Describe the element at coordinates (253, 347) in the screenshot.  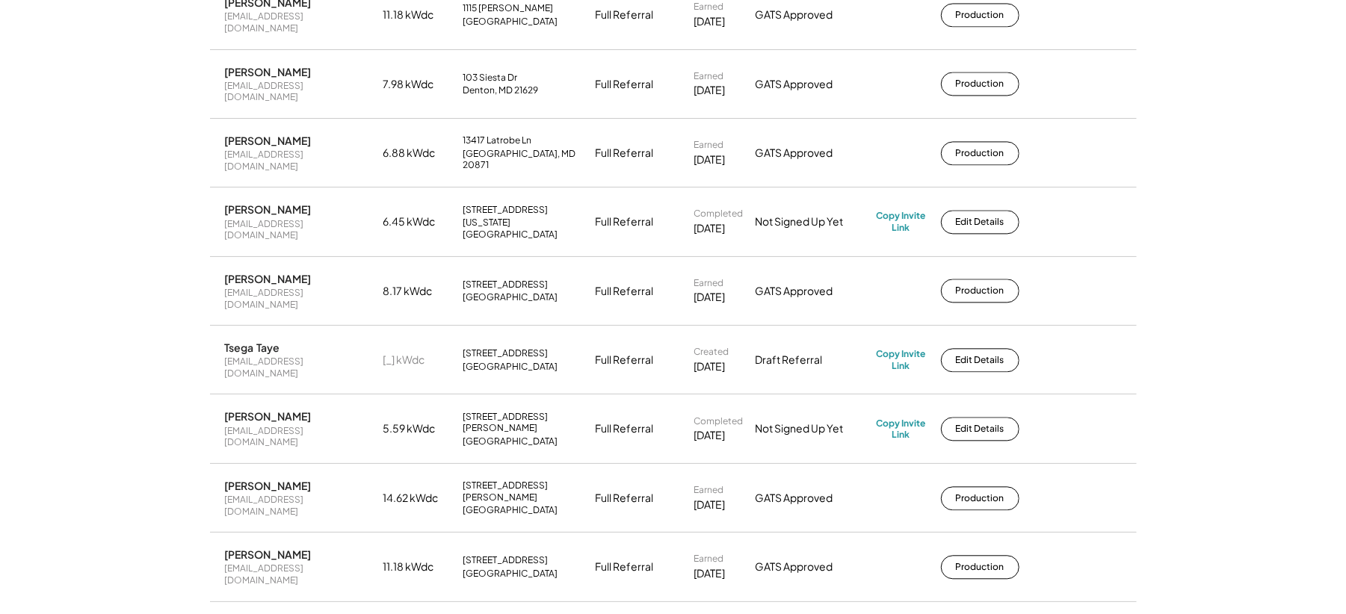
I see `div: Tsega Taye` at that location.